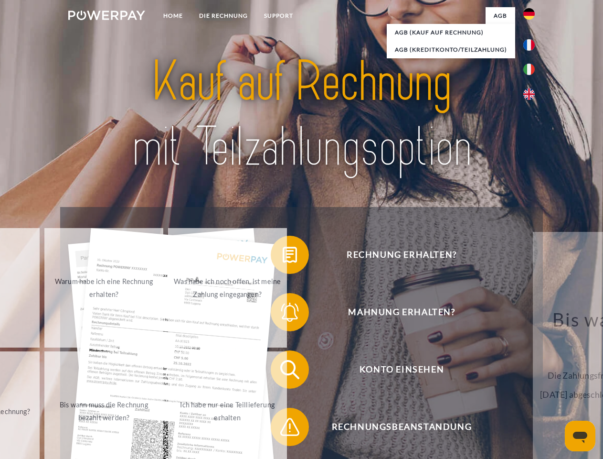 This screenshot has width=603, height=459. What do you see at coordinates (395, 427) in the screenshot?
I see `a: Rechnungsbeanstandung` at bounding box center [395, 427].